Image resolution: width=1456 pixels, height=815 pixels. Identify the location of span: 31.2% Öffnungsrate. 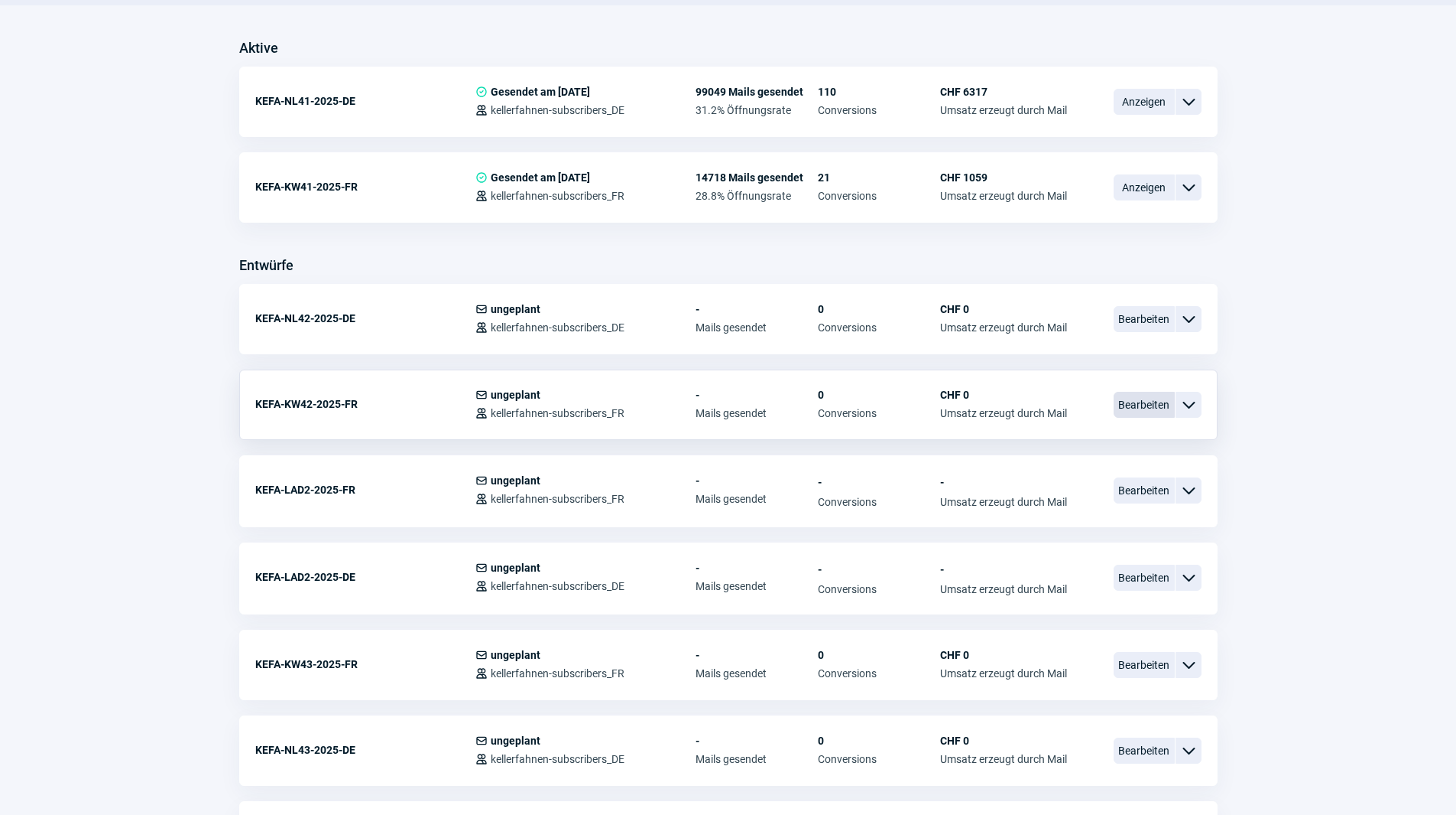
(757, 110).